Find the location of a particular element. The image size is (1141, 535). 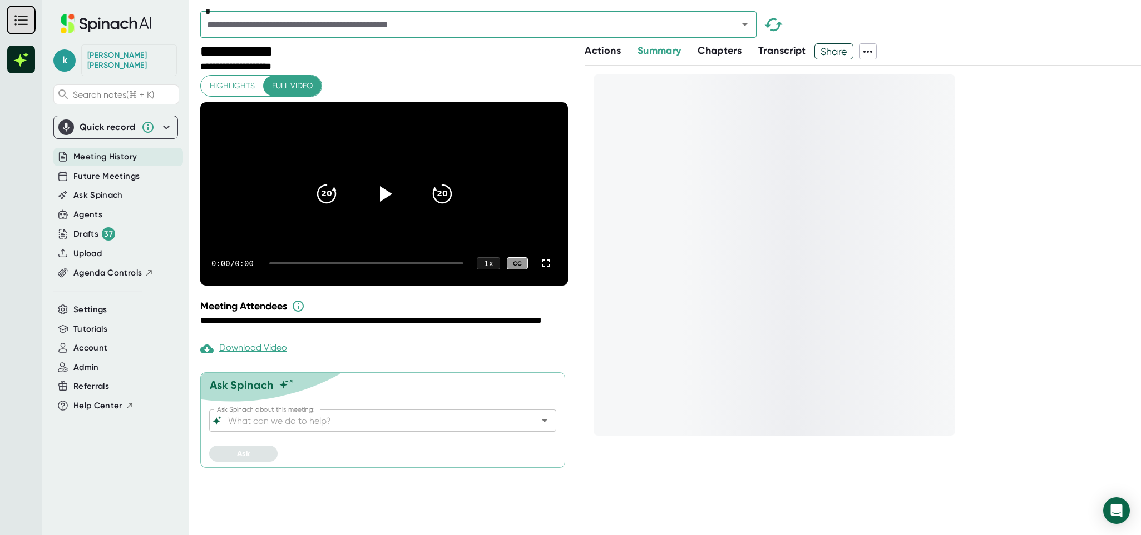

div: Download Video is located at coordinates (244, 349).